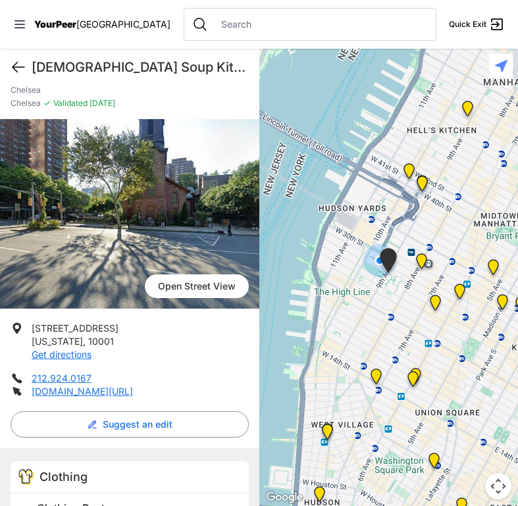 The width and height of the screenshot is (518, 506). What do you see at coordinates (498, 486) in the screenshot?
I see `button: Map camera controls` at bounding box center [498, 486].